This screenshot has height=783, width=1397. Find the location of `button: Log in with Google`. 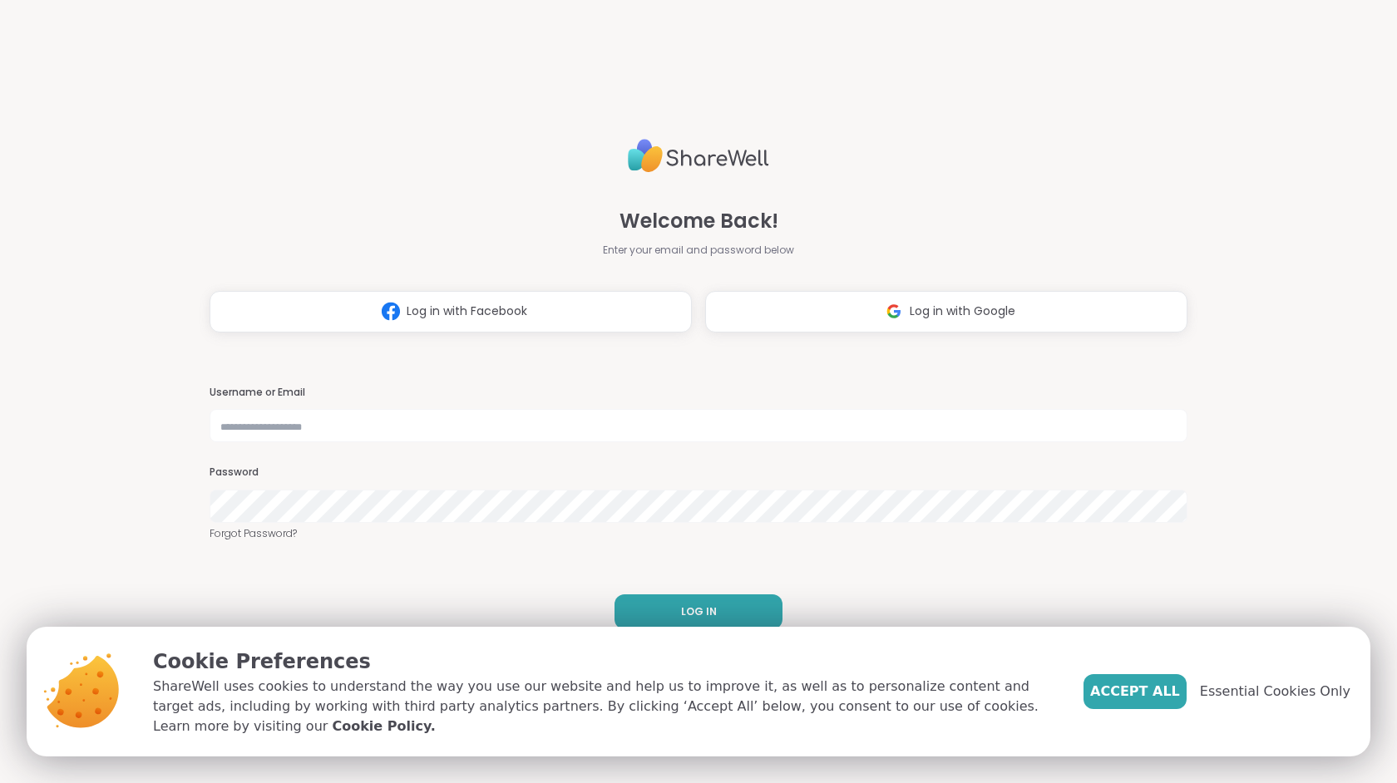

button: Log in with Google is located at coordinates (946, 312).